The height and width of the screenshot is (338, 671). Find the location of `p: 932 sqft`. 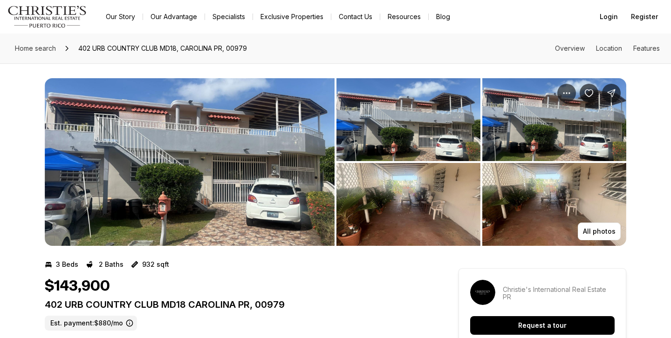

p: 932 sqft is located at coordinates (156, 265).